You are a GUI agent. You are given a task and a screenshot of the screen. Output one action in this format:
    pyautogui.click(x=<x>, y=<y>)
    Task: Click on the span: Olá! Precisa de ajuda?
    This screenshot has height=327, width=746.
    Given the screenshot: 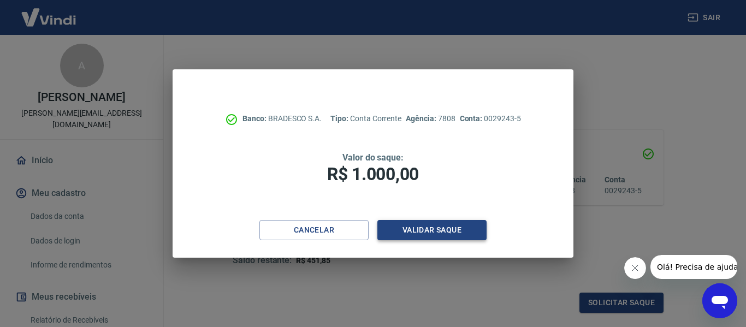 What is the action you would take?
    pyautogui.click(x=49, y=12)
    